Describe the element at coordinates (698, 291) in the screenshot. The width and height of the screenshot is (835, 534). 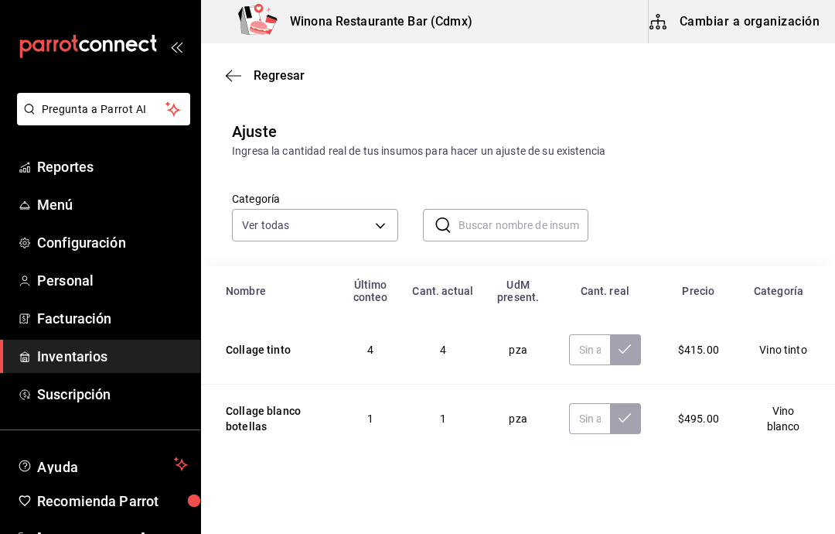
I see `div: Precio` at that location.